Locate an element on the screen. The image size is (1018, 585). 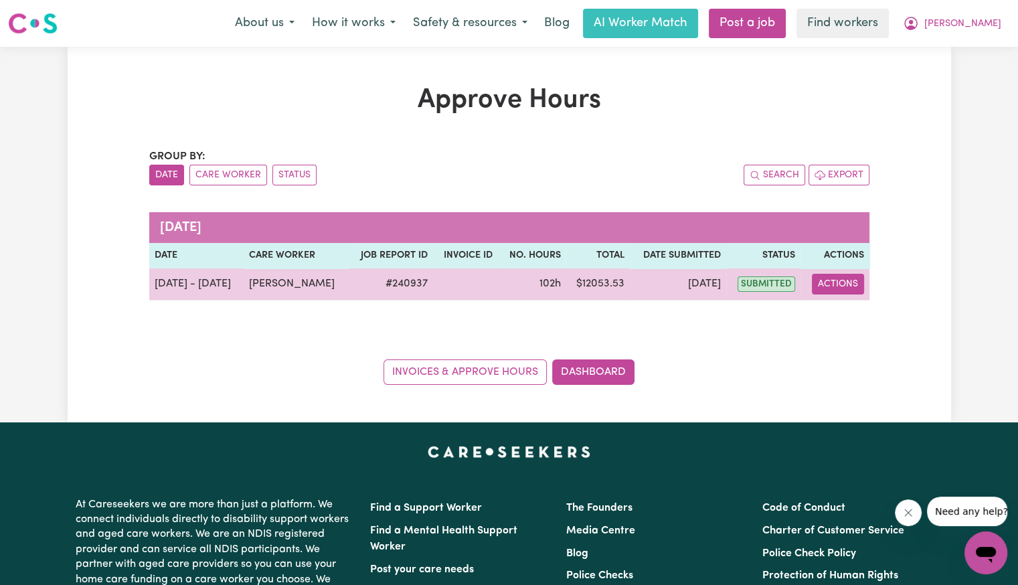
button: How it works is located at coordinates (353, 23).